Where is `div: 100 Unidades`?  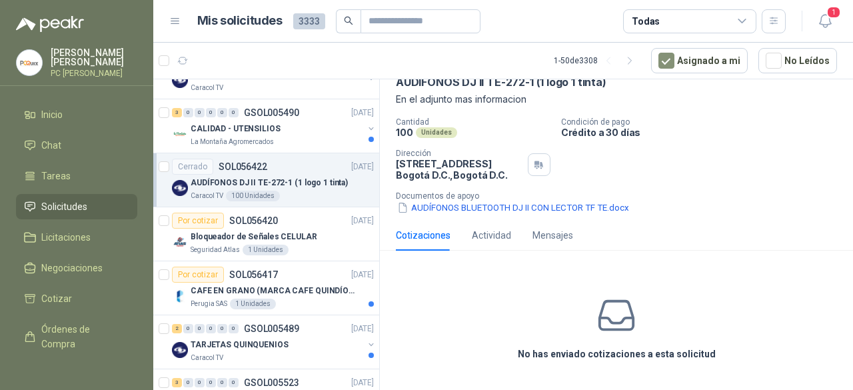
div: 100 Unidades is located at coordinates (253, 196).